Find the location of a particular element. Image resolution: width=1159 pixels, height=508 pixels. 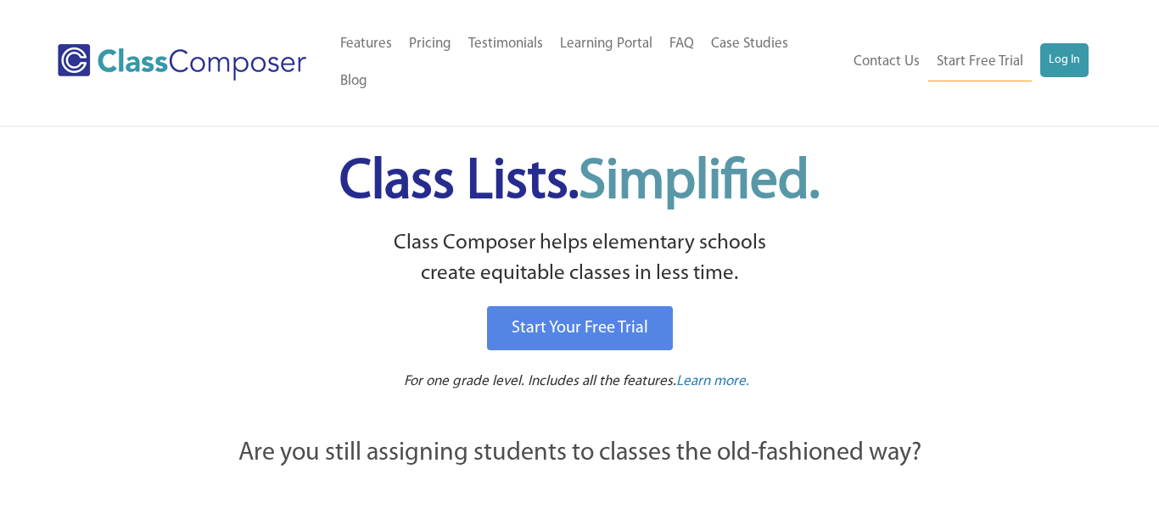

a: Case Studies is located at coordinates (749, 44).